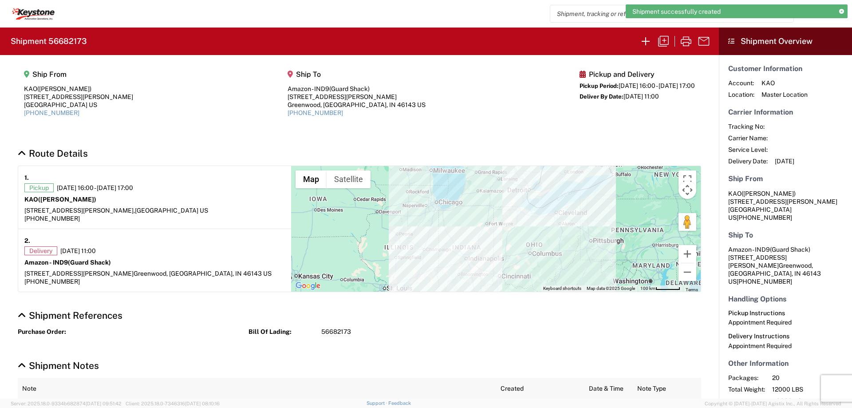  What do you see at coordinates (79, 89) in the screenshot?
I see `div: KAO` at bounding box center [79, 89].